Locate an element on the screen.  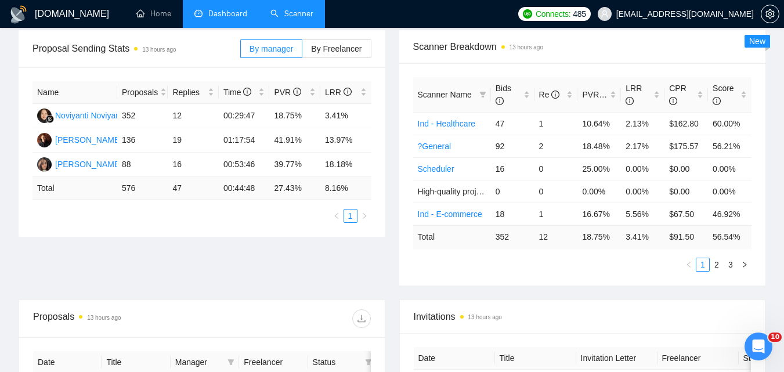
a: homeHome is located at coordinates (154, 13).